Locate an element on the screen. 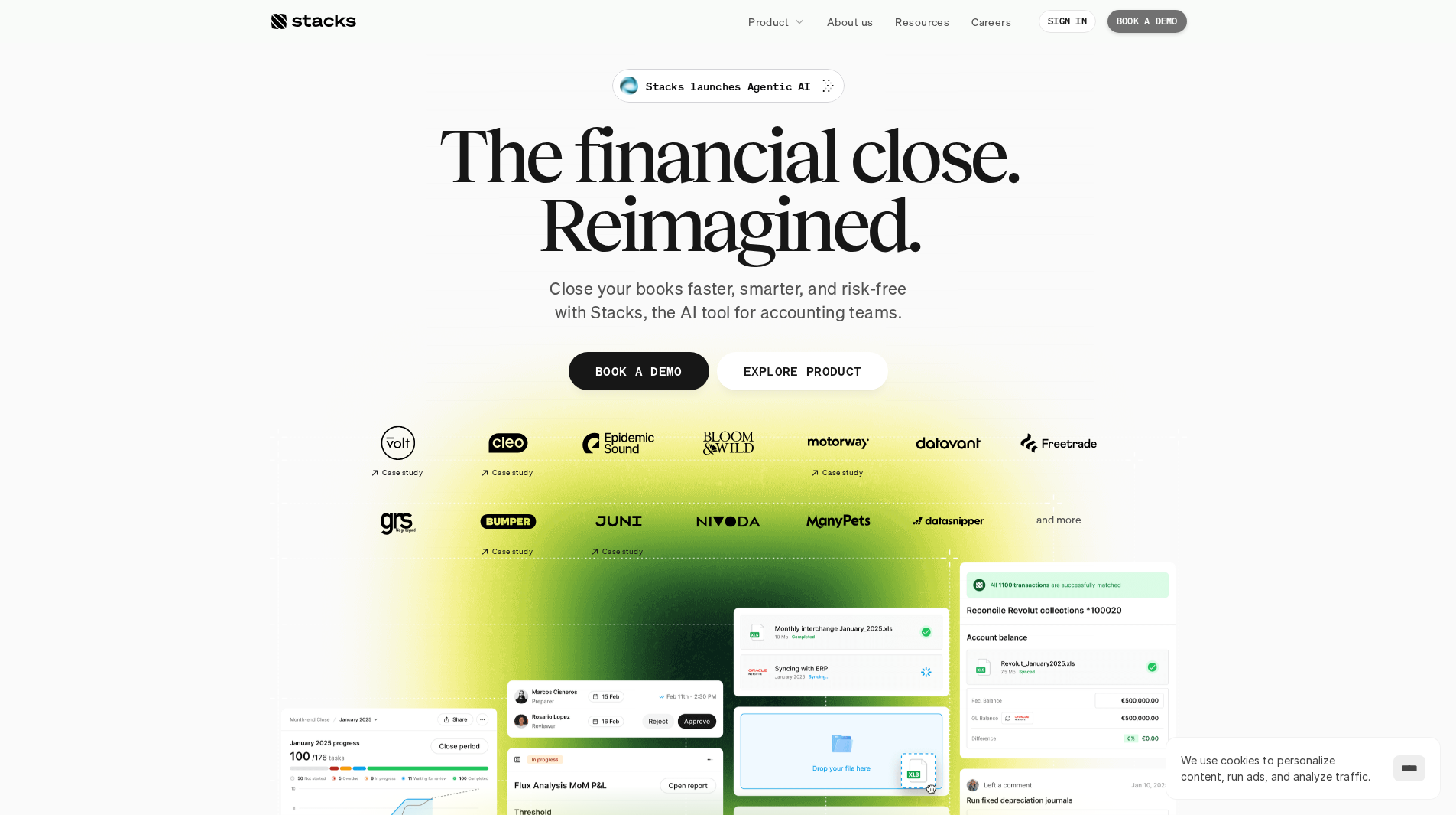 The width and height of the screenshot is (1456, 815). span: close. is located at coordinates (935, 155).